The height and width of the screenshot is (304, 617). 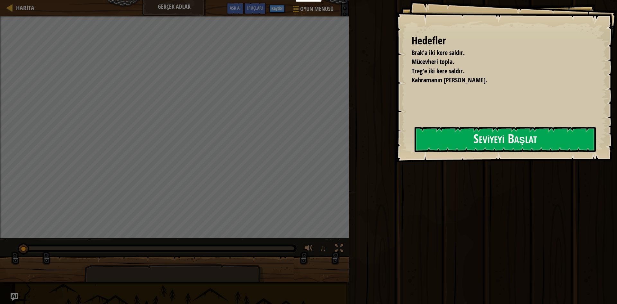 What do you see at coordinates (313, 10) in the screenshot?
I see `button: Oyun Menüsü` at bounding box center [313, 10].